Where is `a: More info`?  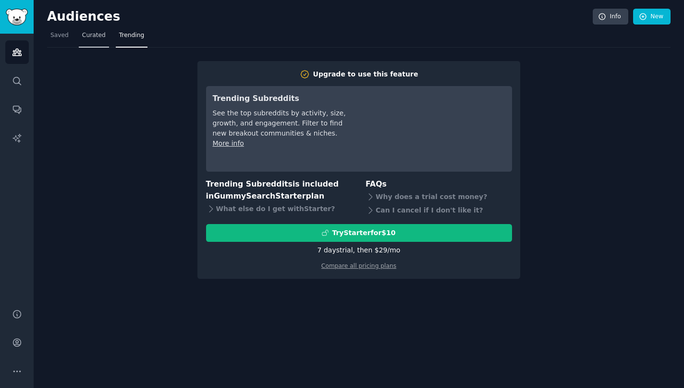 a: More info is located at coordinates (228, 143).